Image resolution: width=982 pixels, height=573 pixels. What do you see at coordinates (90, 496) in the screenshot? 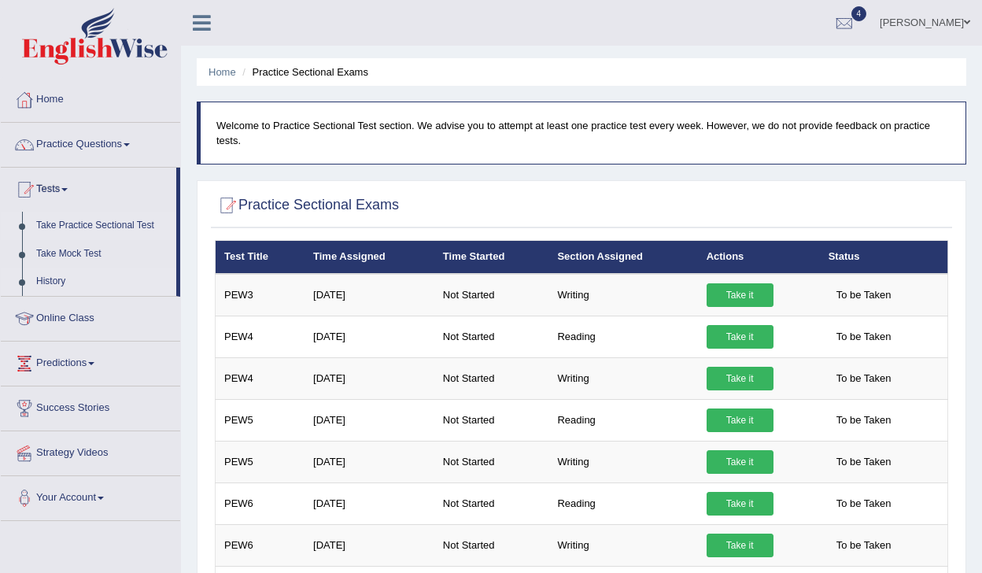
I see `a: Your Account` at bounding box center [90, 496].